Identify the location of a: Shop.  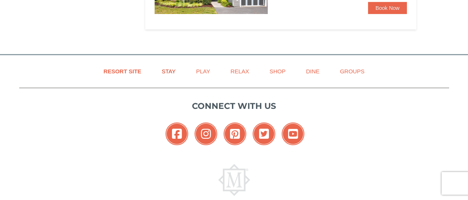
(278, 71).